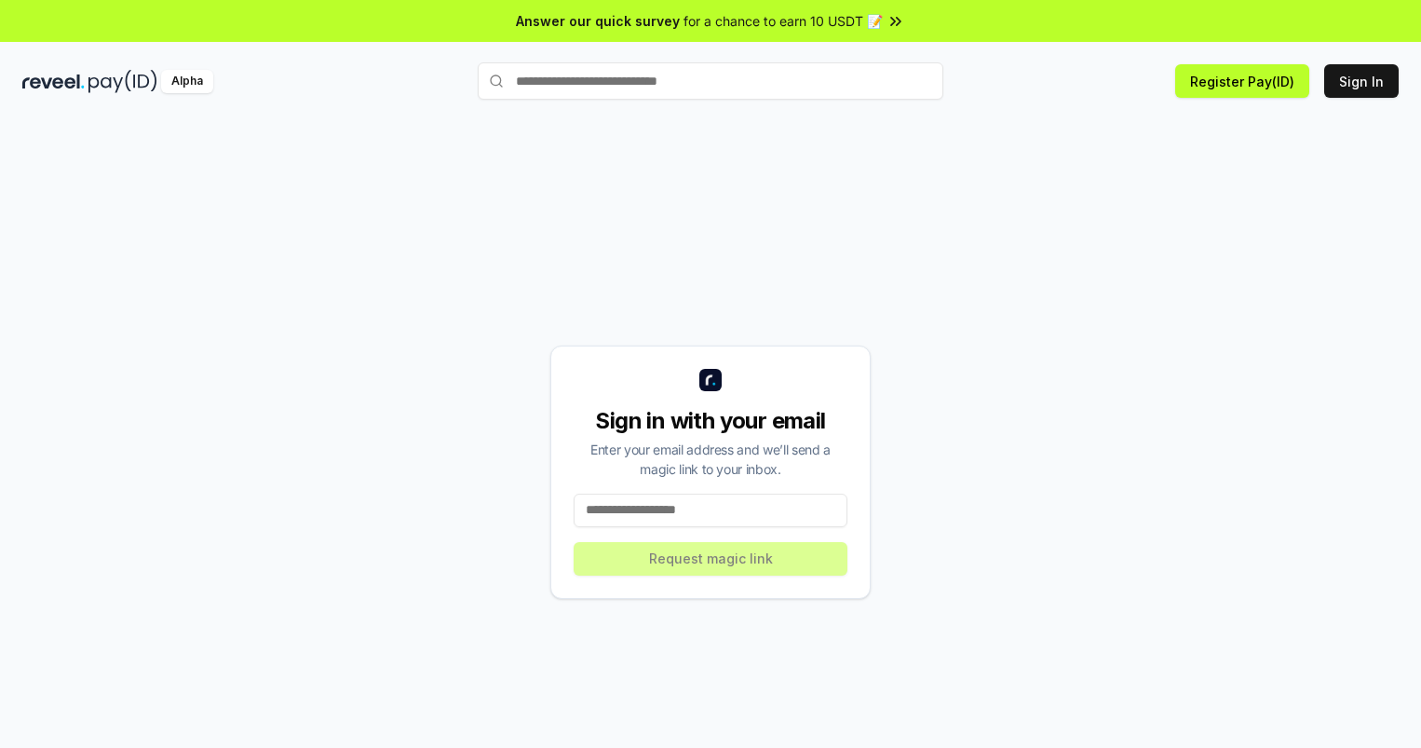  I want to click on span: for a chance to earn 10 USDT 📝, so click(783, 20).